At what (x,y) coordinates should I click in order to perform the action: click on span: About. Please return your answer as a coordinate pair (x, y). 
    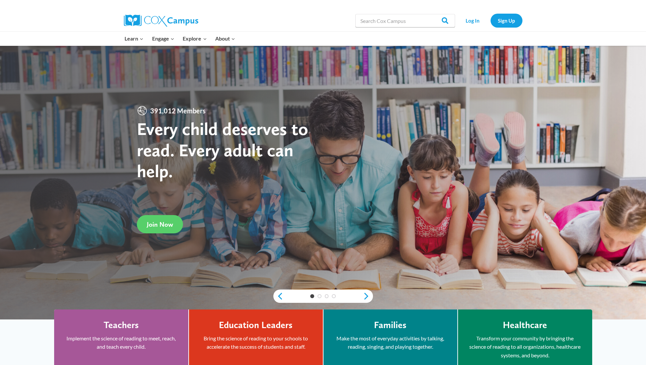
    Looking at the image, I should click on (225, 39).